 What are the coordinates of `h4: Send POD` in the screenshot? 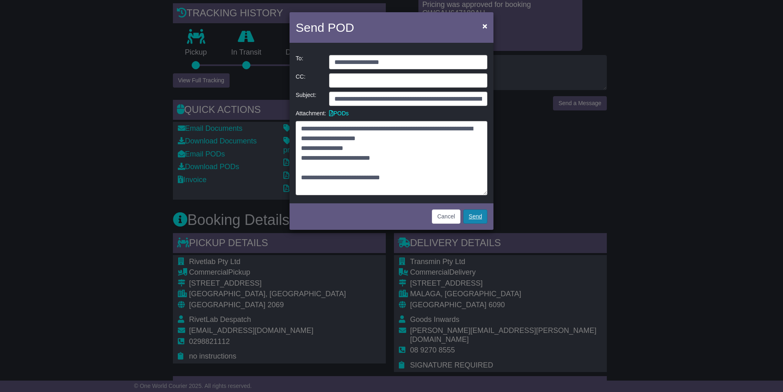 It's located at (324, 27).